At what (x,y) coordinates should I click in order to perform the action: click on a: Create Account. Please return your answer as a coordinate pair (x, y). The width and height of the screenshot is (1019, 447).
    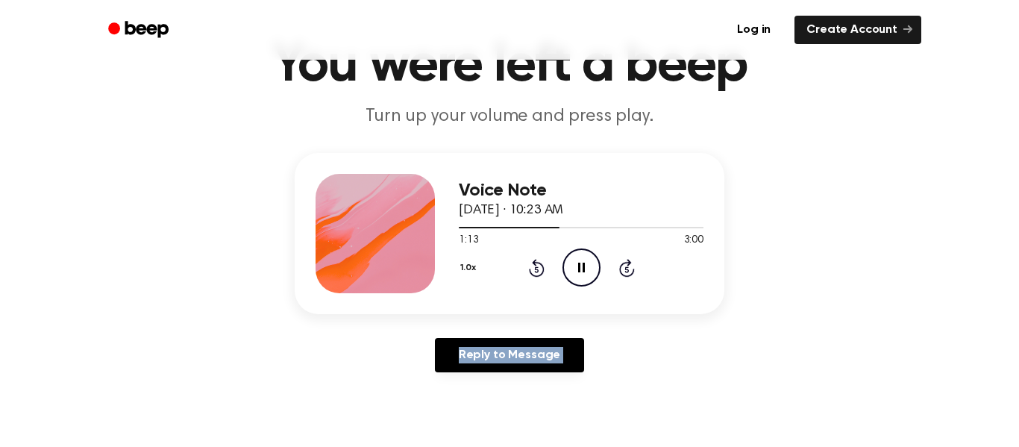
    Looking at the image, I should click on (858, 30).